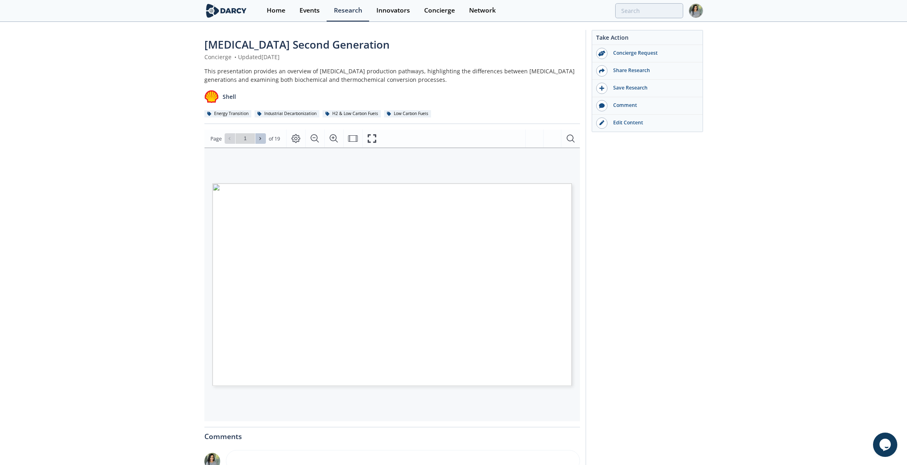 This screenshot has width=907, height=465. Describe the element at coordinates (352, 114) in the screenshot. I see `div: H2 & Low Carbon Fuels` at that location.